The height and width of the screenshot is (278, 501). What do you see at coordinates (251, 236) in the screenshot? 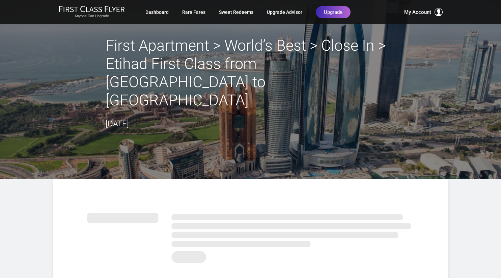
I see `img: summary.svg` at bounding box center [251, 236].